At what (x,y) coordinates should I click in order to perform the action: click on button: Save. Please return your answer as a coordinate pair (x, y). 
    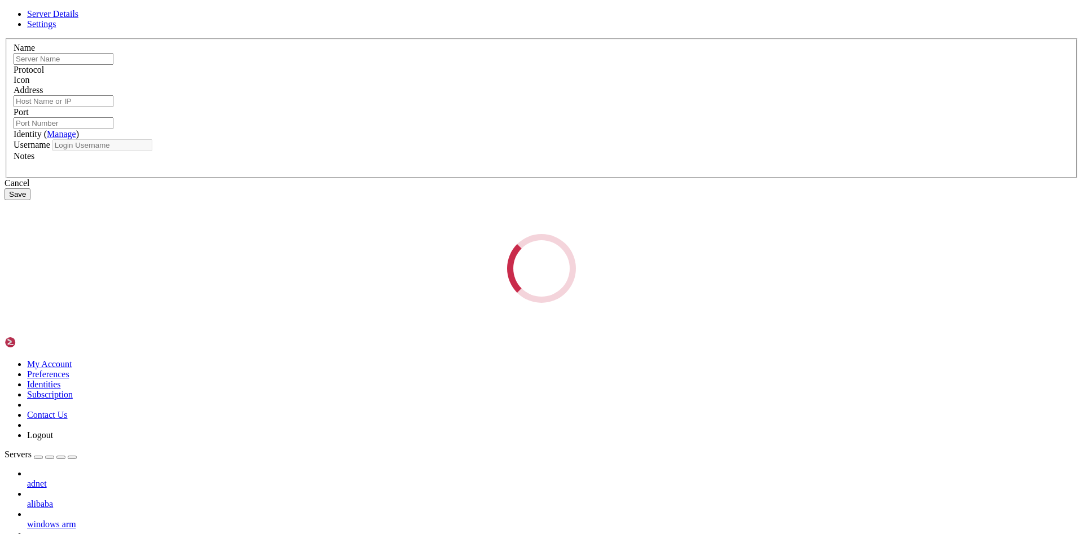
    Looking at the image, I should click on (17, 194).